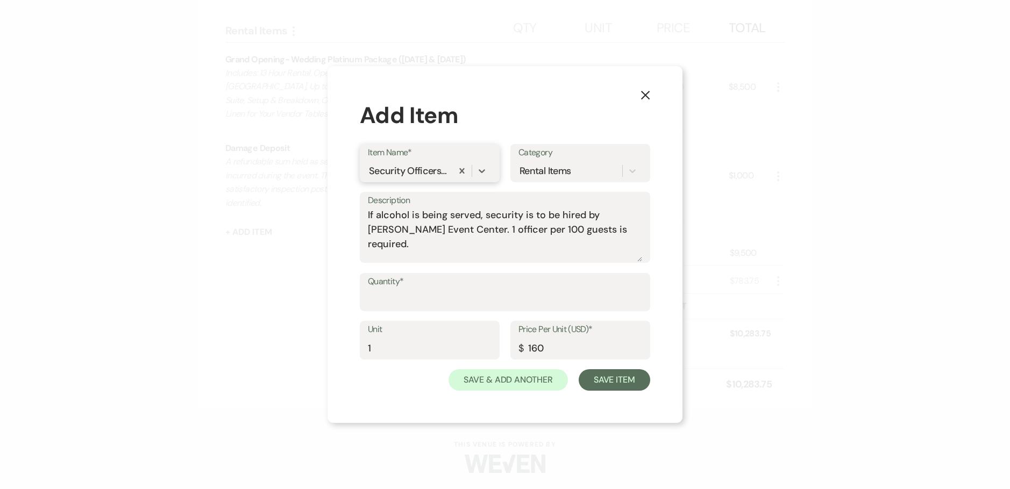 The width and height of the screenshot is (1010, 489). What do you see at coordinates (409, 170) in the screenshot?
I see `div: Security Officers (100 - 220 Guests)` at bounding box center [409, 170].